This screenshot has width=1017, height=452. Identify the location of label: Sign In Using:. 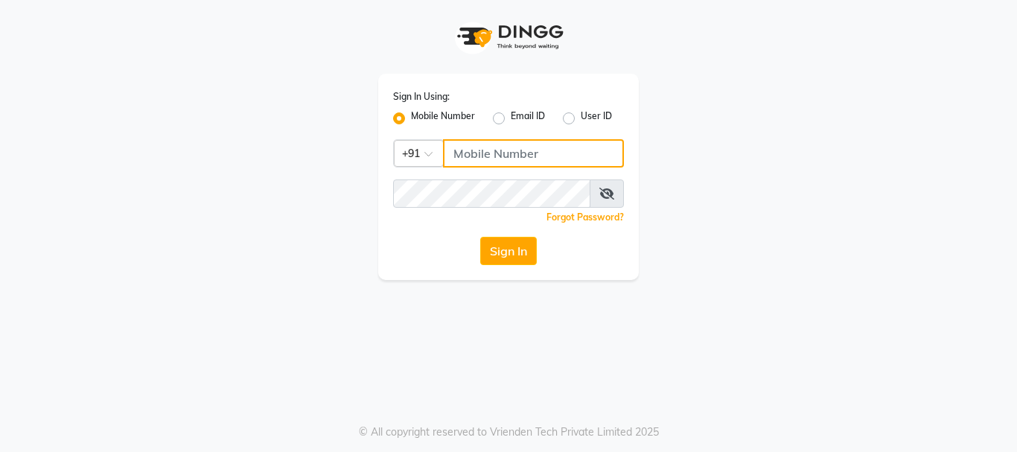
(421, 97).